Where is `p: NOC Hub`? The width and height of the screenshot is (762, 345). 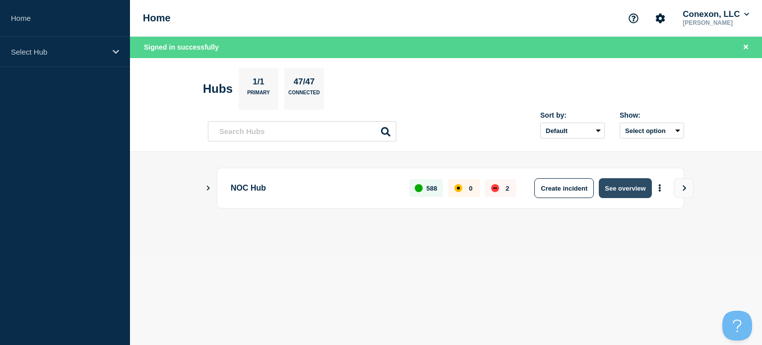 p: NOC Hub is located at coordinates (314, 188).